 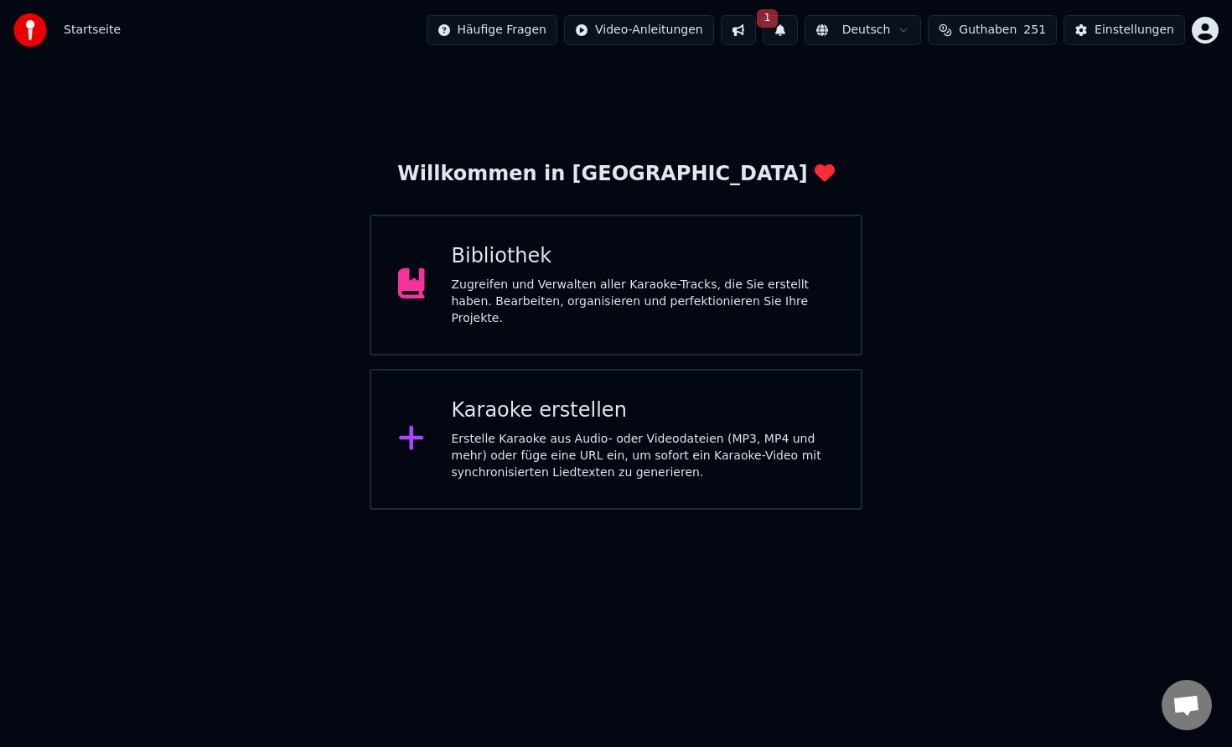 What do you see at coordinates (780, 30) in the screenshot?
I see `button: 1` at bounding box center [780, 30].